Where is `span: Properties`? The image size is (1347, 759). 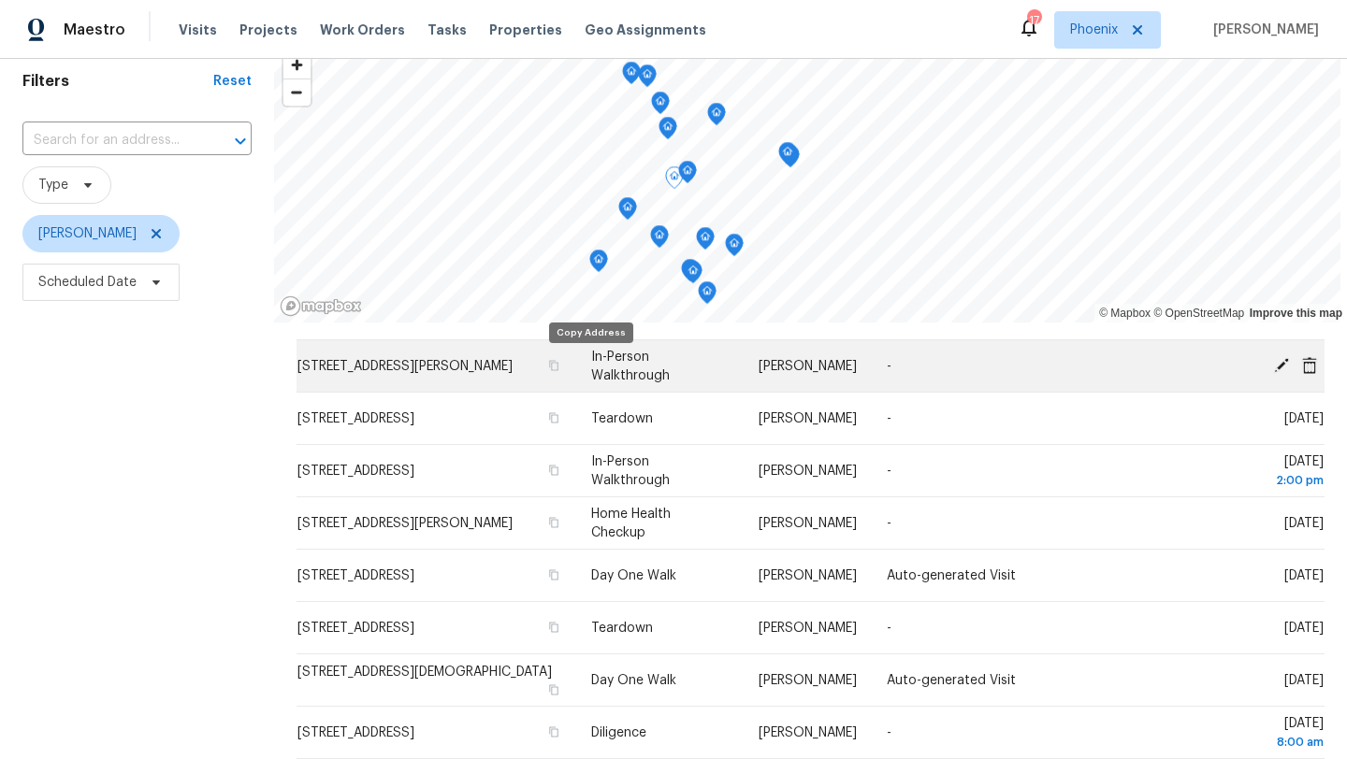 span: Properties is located at coordinates (526, 30).